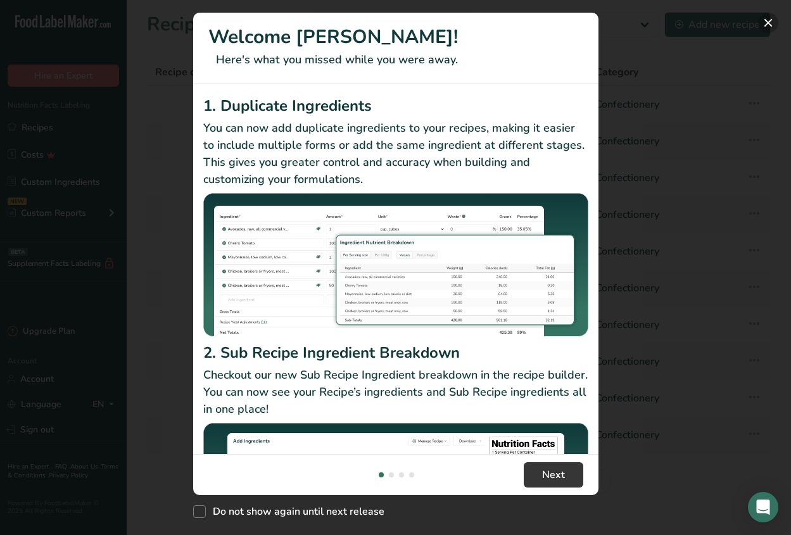 The width and height of the screenshot is (791, 535). What do you see at coordinates (295, 511) in the screenshot?
I see `span: Do not show again until next release` at bounding box center [295, 511].